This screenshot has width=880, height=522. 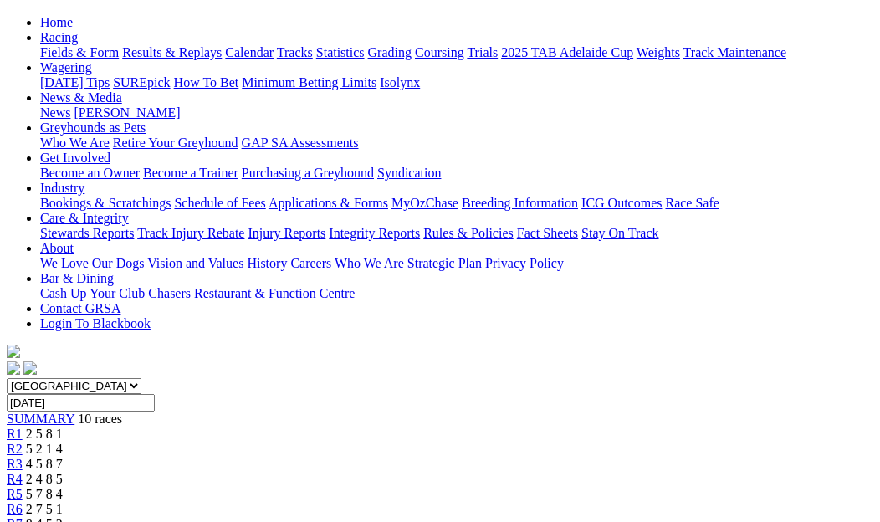 I want to click on a: How To Bet, so click(x=207, y=82).